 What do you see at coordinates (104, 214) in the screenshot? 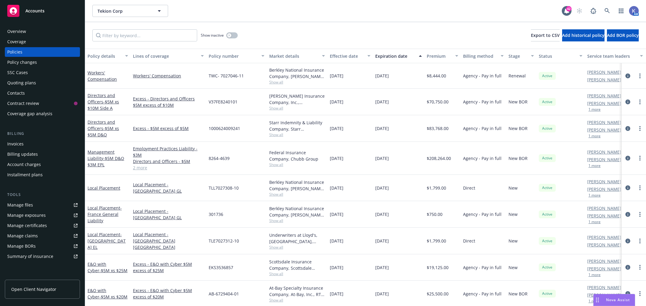
I see `a: Local Placement` at bounding box center [104, 214].